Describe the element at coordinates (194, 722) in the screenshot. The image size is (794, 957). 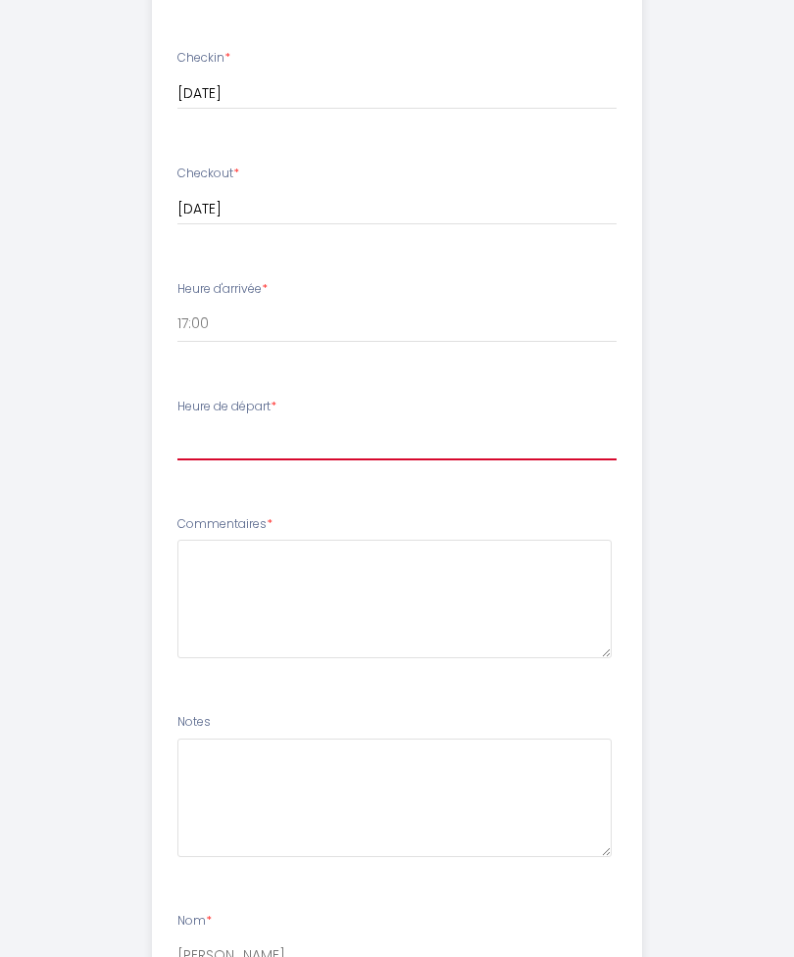
I see `label: Notes` at that location.